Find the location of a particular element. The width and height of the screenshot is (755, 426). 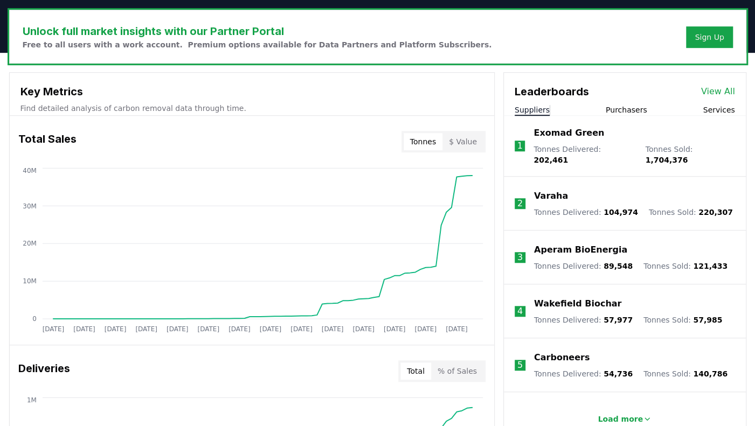

p: Free to all users with a work account. Premium options available for Data Partners and Platform S... is located at coordinates (257, 45).